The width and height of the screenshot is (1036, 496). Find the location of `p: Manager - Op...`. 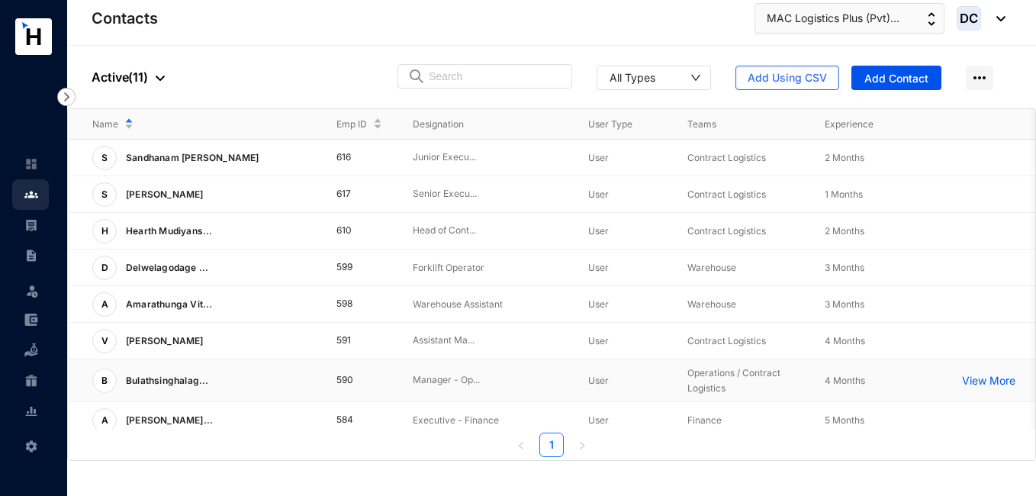

p: Manager - Op... is located at coordinates (488, 380).